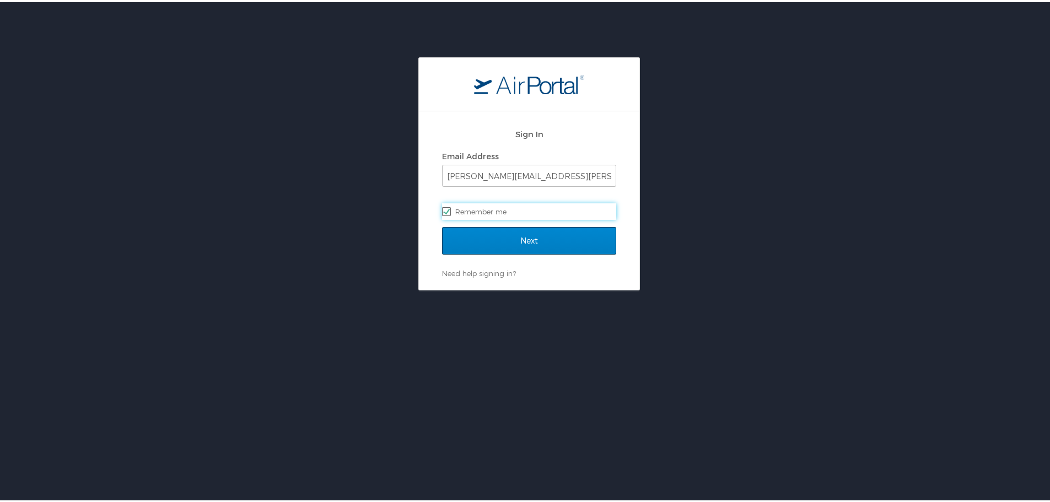  I want to click on label: Remember me, so click(529, 209).